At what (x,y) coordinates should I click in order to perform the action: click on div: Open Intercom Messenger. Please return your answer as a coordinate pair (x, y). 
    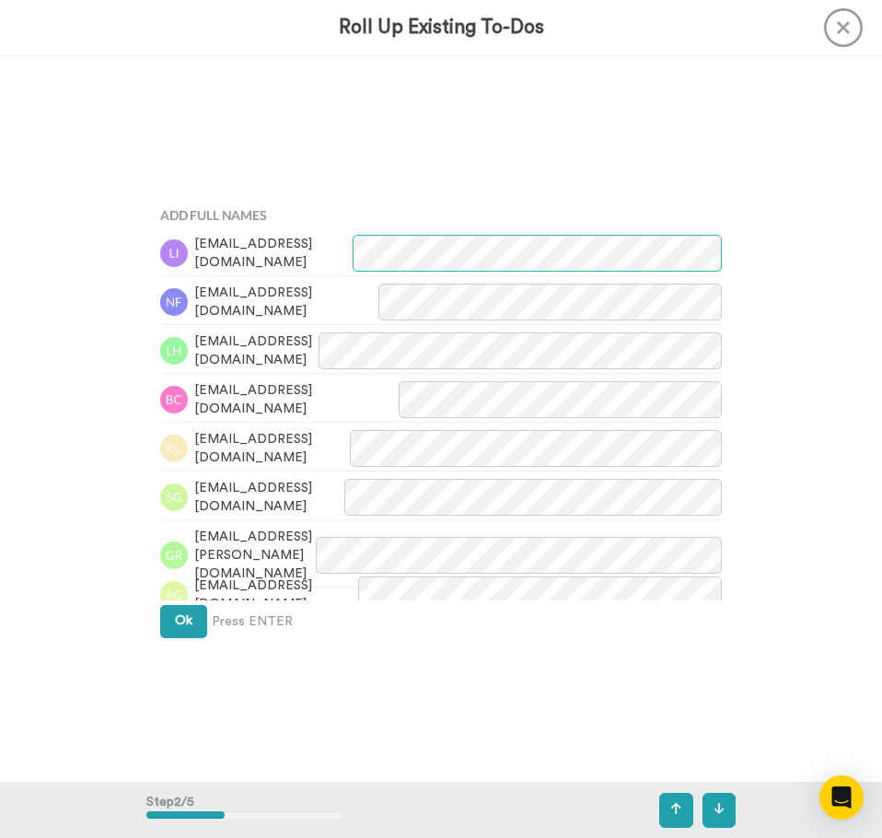
    Looking at the image, I should click on (841, 797).